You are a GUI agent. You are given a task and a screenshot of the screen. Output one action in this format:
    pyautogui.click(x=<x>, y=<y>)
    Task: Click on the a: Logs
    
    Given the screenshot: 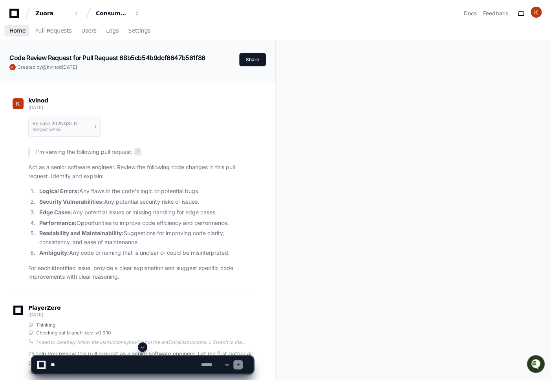 What is the action you would take?
    pyautogui.click(x=112, y=31)
    